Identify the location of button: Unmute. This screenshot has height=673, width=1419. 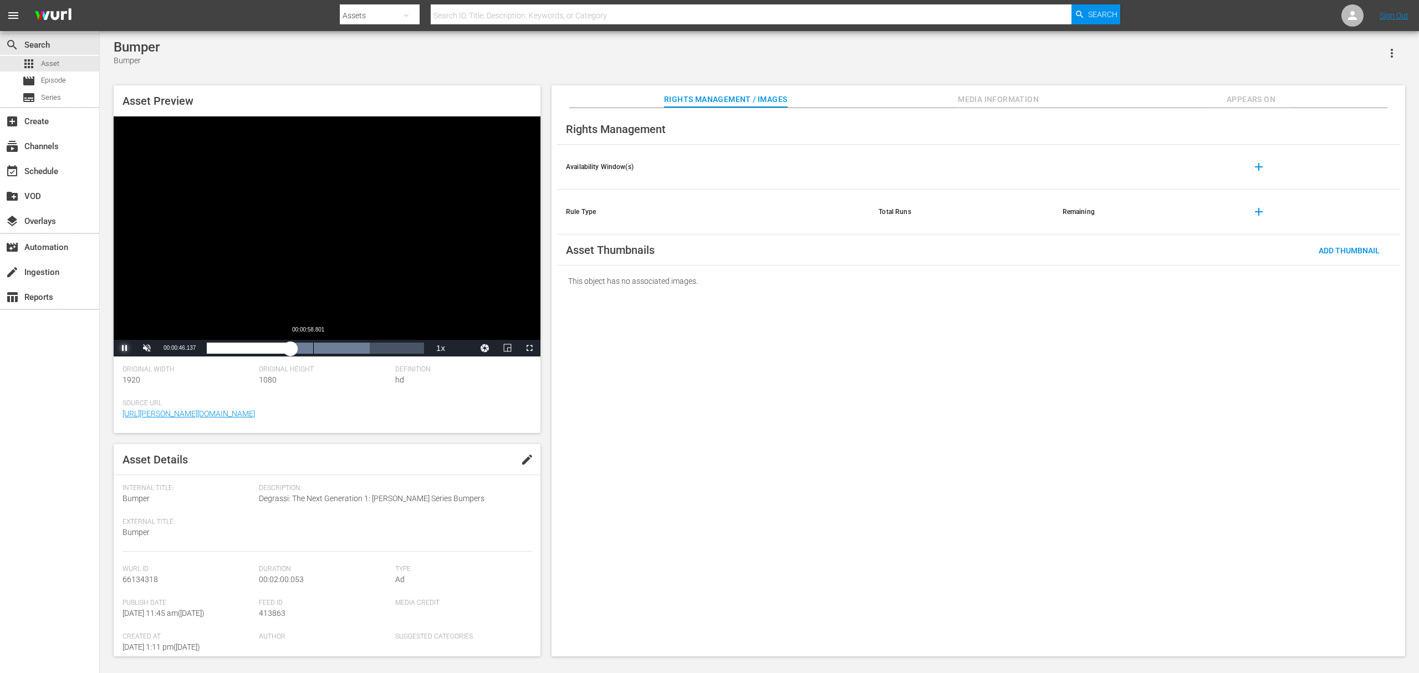
(147, 348).